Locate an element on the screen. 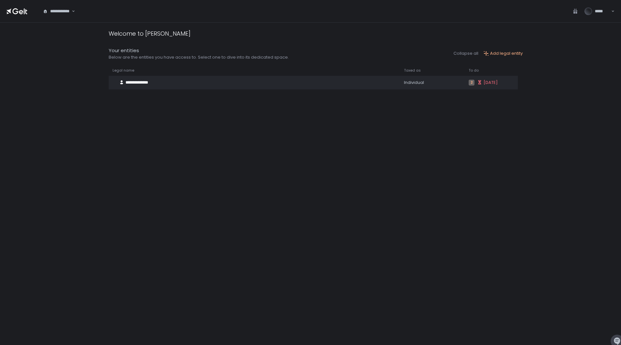 This screenshot has height=345, width=621. div: Individual is located at coordinates (433, 82).